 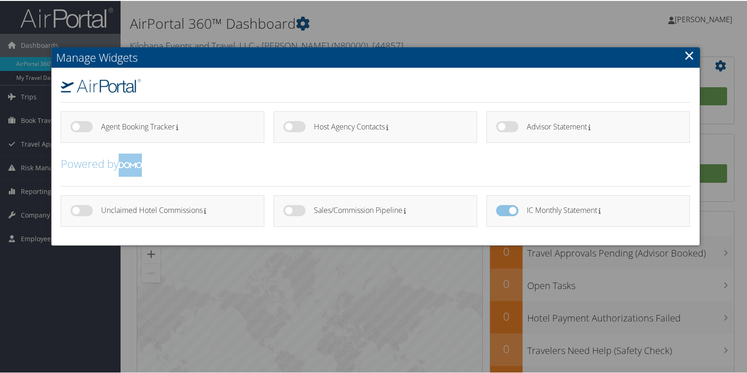 What do you see at coordinates (101, 85) in the screenshot?
I see `img: airportal-logo.png` at bounding box center [101, 85].